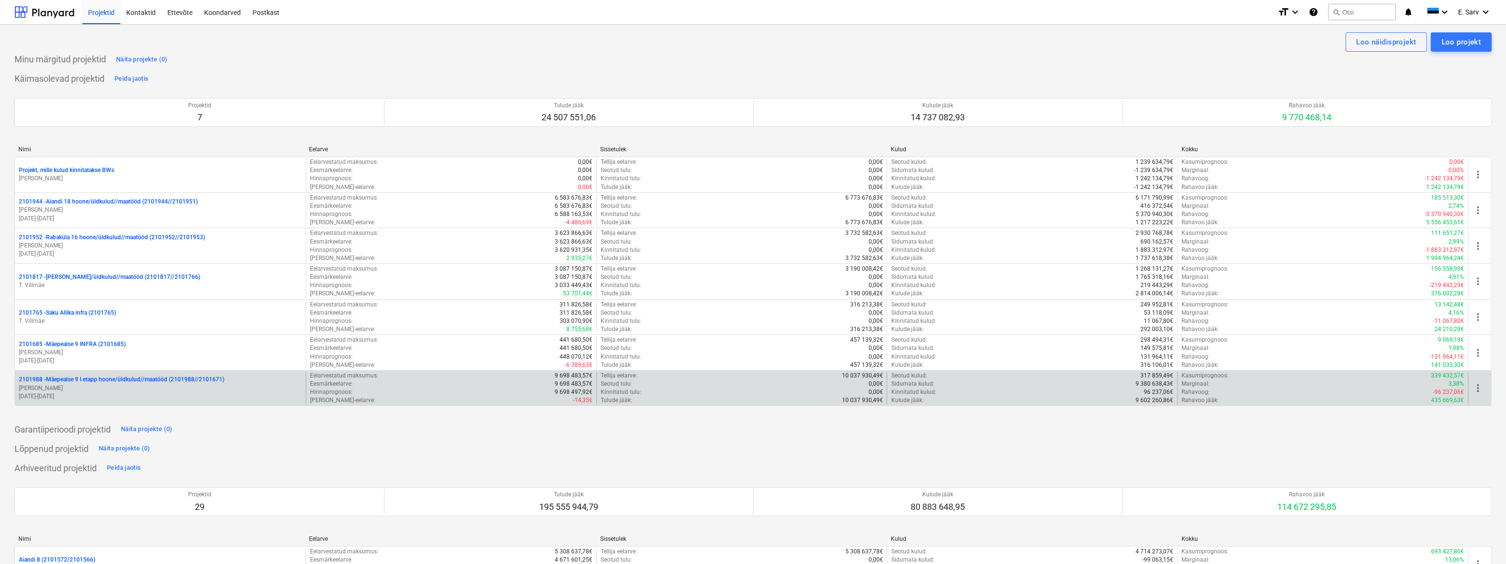  What do you see at coordinates (1448, 392) in the screenshot?
I see `p: -96 237,06€` at bounding box center [1448, 392].